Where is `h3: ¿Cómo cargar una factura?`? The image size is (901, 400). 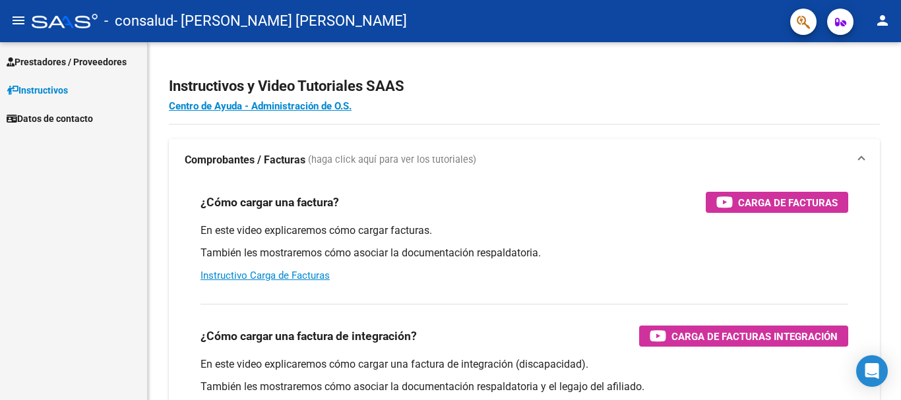 h3: ¿Cómo cargar una factura? is located at coordinates (270, 202).